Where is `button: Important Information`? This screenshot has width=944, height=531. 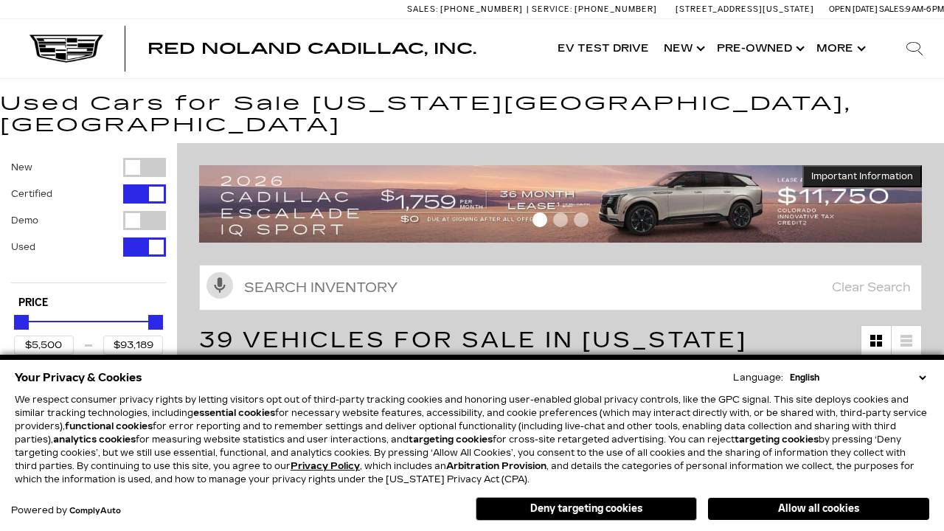
button: Important Information is located at coordinates (862, 176).